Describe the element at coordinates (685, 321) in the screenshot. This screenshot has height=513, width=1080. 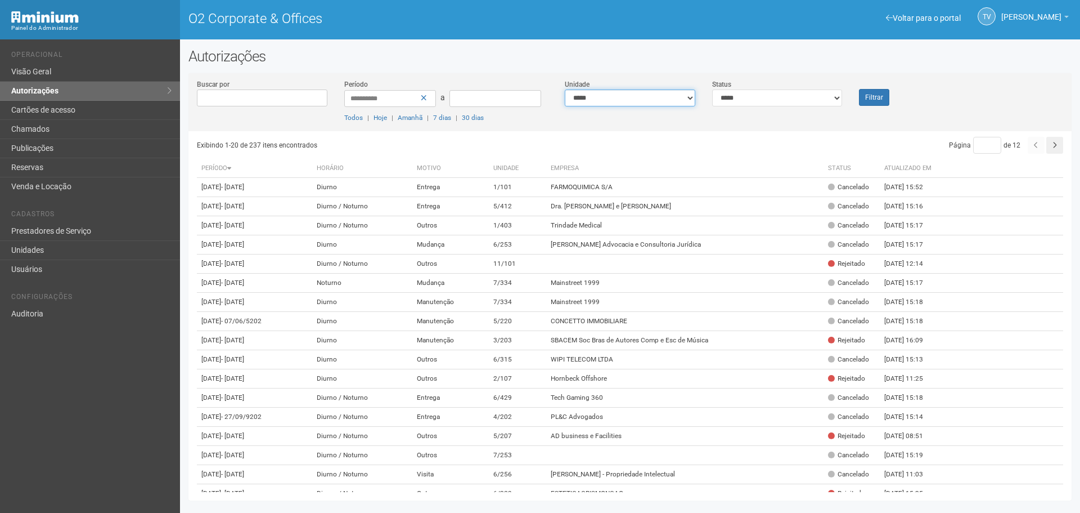
I see `td: CONCETTO IMMOBILIARE` at that location.